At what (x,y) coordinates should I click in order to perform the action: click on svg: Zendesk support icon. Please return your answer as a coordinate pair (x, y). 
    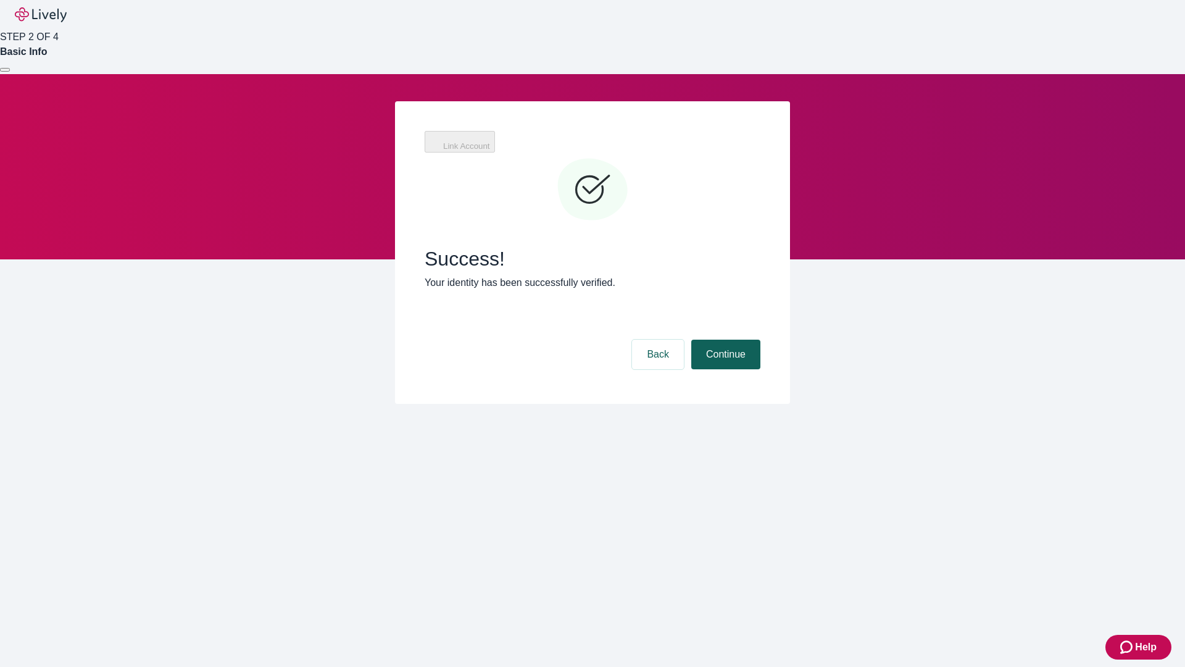
    Looking at the image, I should click on (1128, 647).